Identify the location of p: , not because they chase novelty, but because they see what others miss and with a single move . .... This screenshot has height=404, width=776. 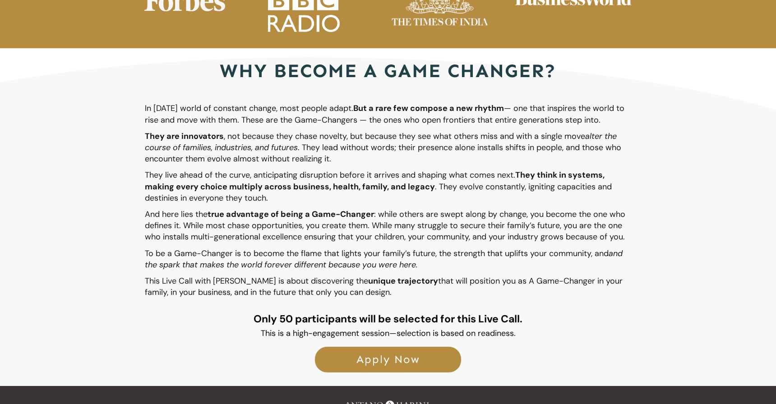
(388, 150).